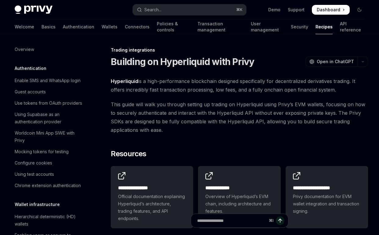  I want to click on button: Send message, so click(280, 221).